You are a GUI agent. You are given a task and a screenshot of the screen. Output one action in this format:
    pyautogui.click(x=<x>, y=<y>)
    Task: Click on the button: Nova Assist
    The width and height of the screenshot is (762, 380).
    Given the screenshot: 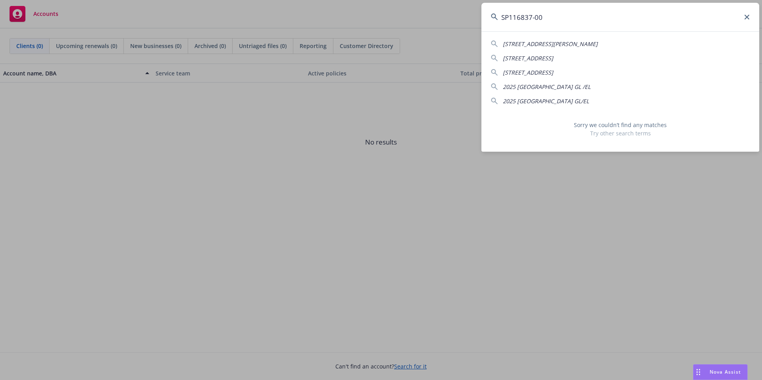 What is the action you would take?
    pyautogui.click(x=721, y=372)
    